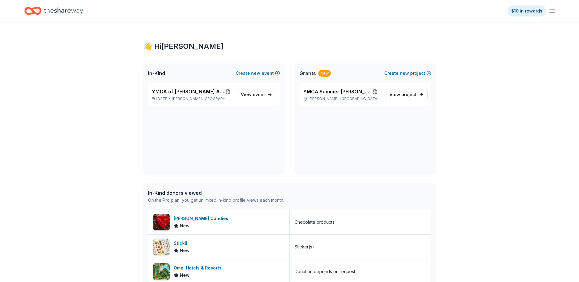 This screenshot has height=282, width=579. I want to click on a: View project, so click(407, 95).